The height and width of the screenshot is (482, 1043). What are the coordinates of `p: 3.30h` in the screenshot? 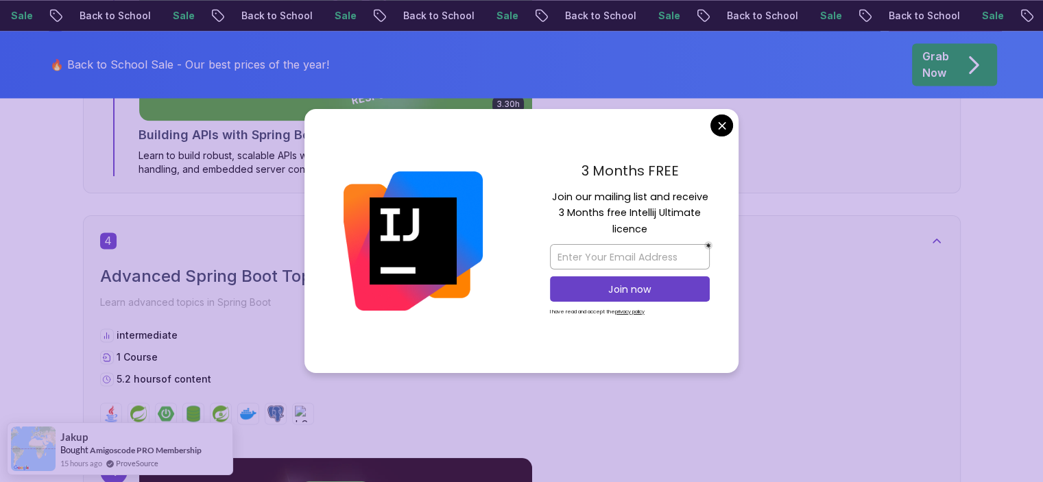 It's located at (508, 104).